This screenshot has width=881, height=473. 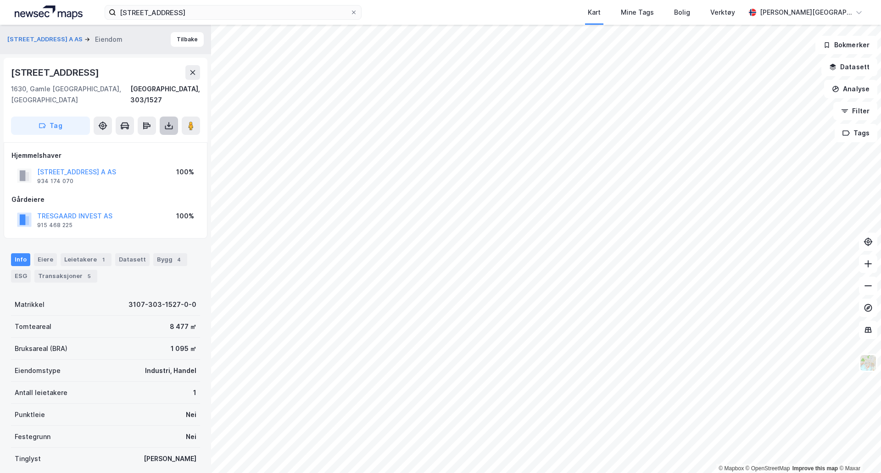 What do you see at coordinates (132, 260) in the screenshot?
I see `div: Datasett` at bounding box center [132, 260].